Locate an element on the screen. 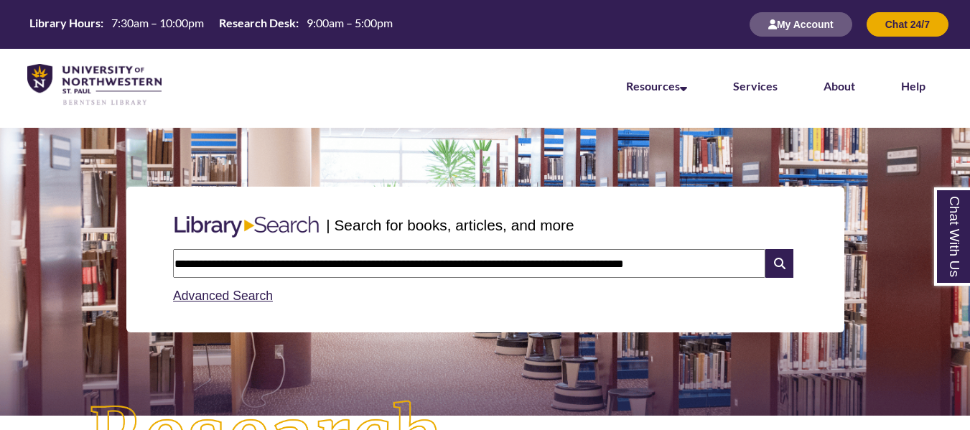 The height and width of the screenshot is (430, 970). p: | Search for books, articles, and more is located at coordinates (450, 225).